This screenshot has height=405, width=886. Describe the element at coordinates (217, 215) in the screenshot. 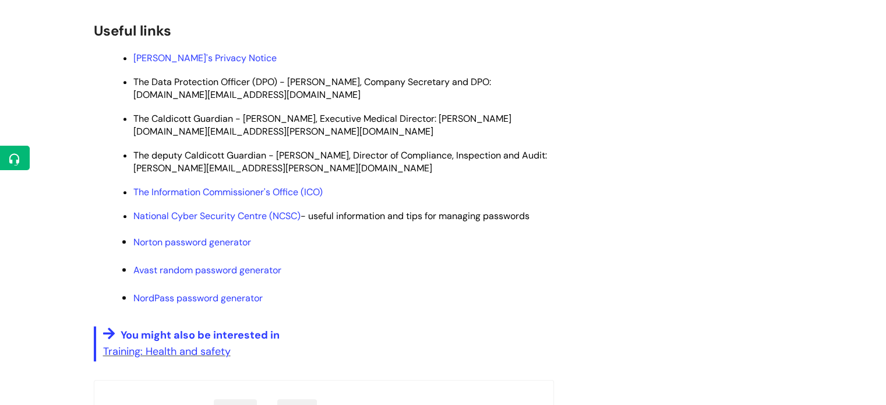

I see `a: National Cyber Security Centre (NCSC)` at that location.